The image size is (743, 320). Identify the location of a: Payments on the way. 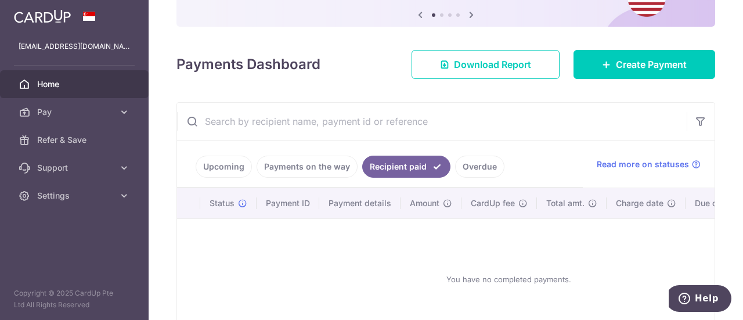
(307, 167).